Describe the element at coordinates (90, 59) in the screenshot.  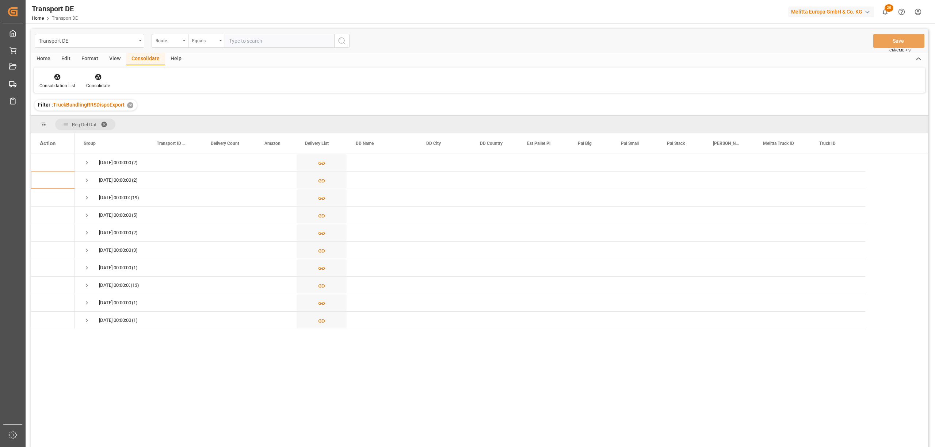
I see `div: Format` at that location.